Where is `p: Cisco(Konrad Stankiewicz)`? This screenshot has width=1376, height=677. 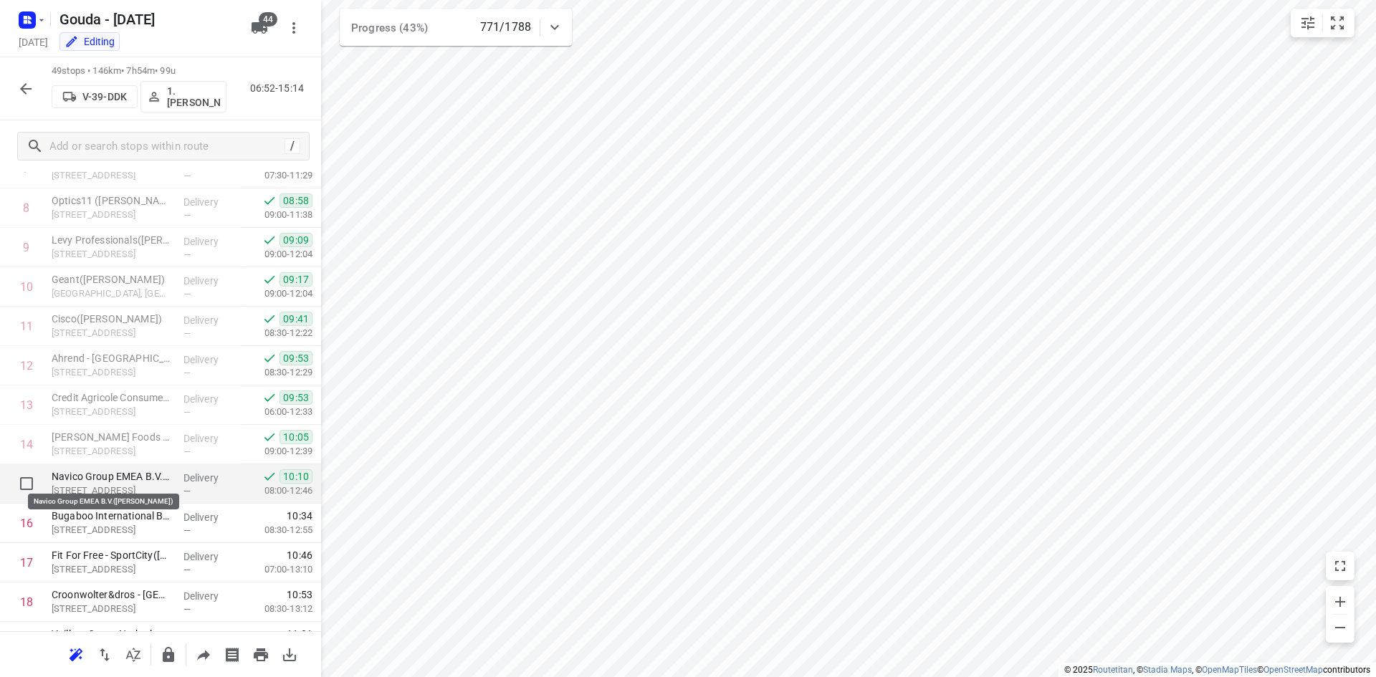 p: Cisco(Konrad Stankiewicz) is located at coordinates (112, 319).